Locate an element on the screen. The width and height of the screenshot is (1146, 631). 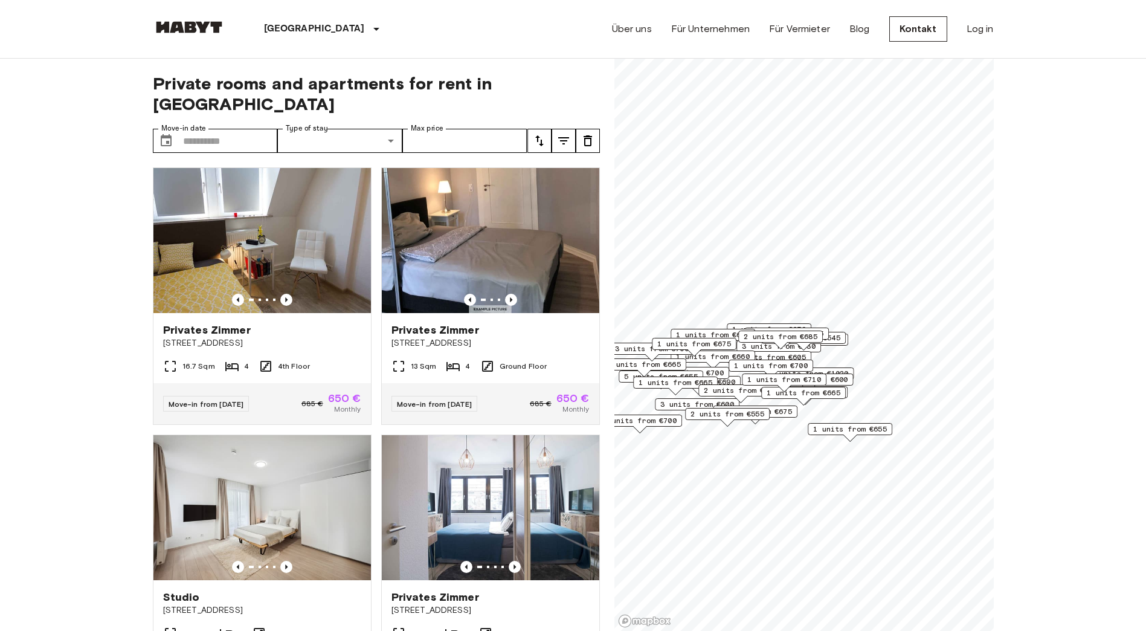
span: 12 units from €600 is located at coordinates (808, 379).